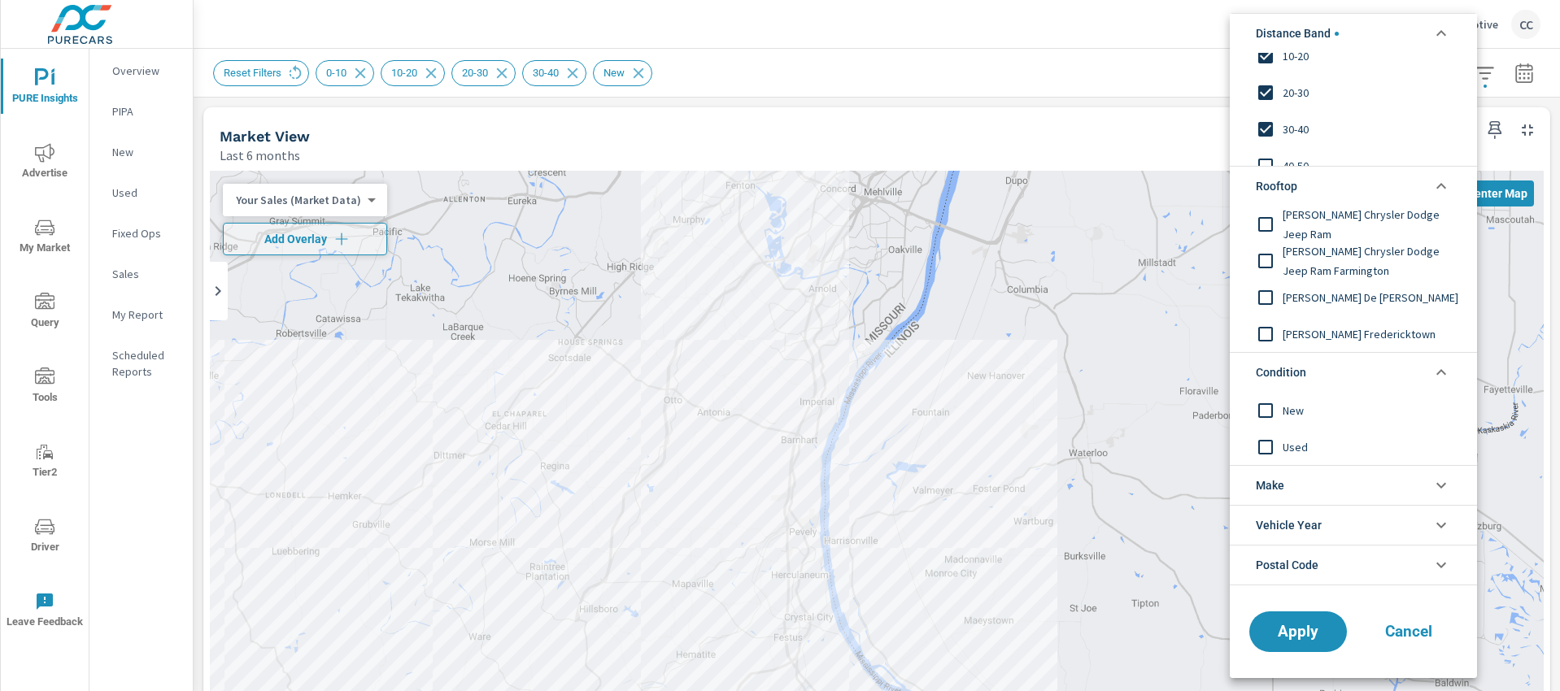  Describe the element at coordinates (1276, 186) in the screenshot. I see `span: Rooftop` at that location.